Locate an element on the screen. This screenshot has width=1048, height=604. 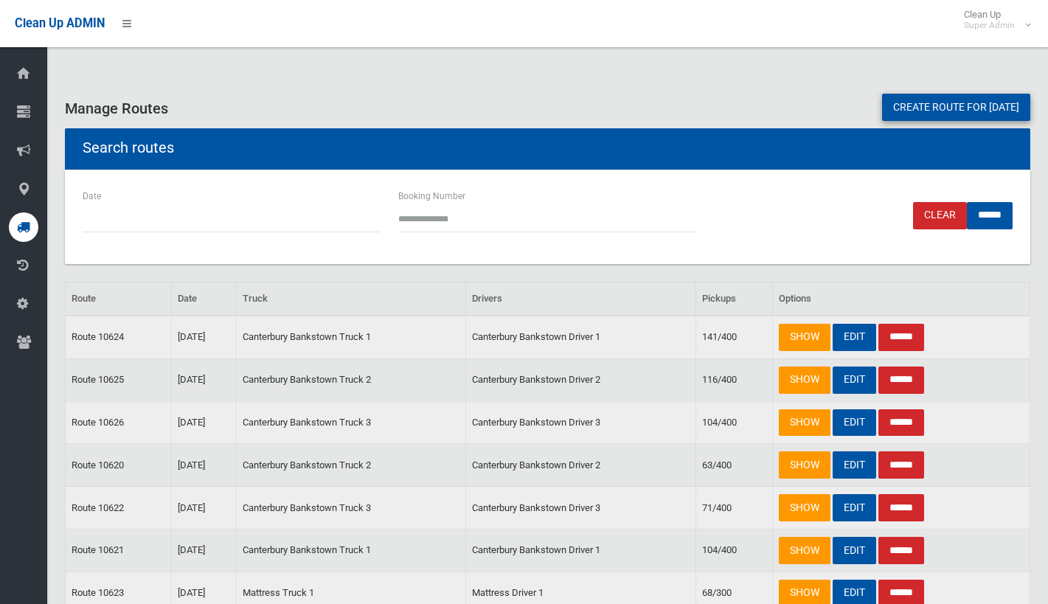
td: Route 10620 is located at coordinates (119, 465).